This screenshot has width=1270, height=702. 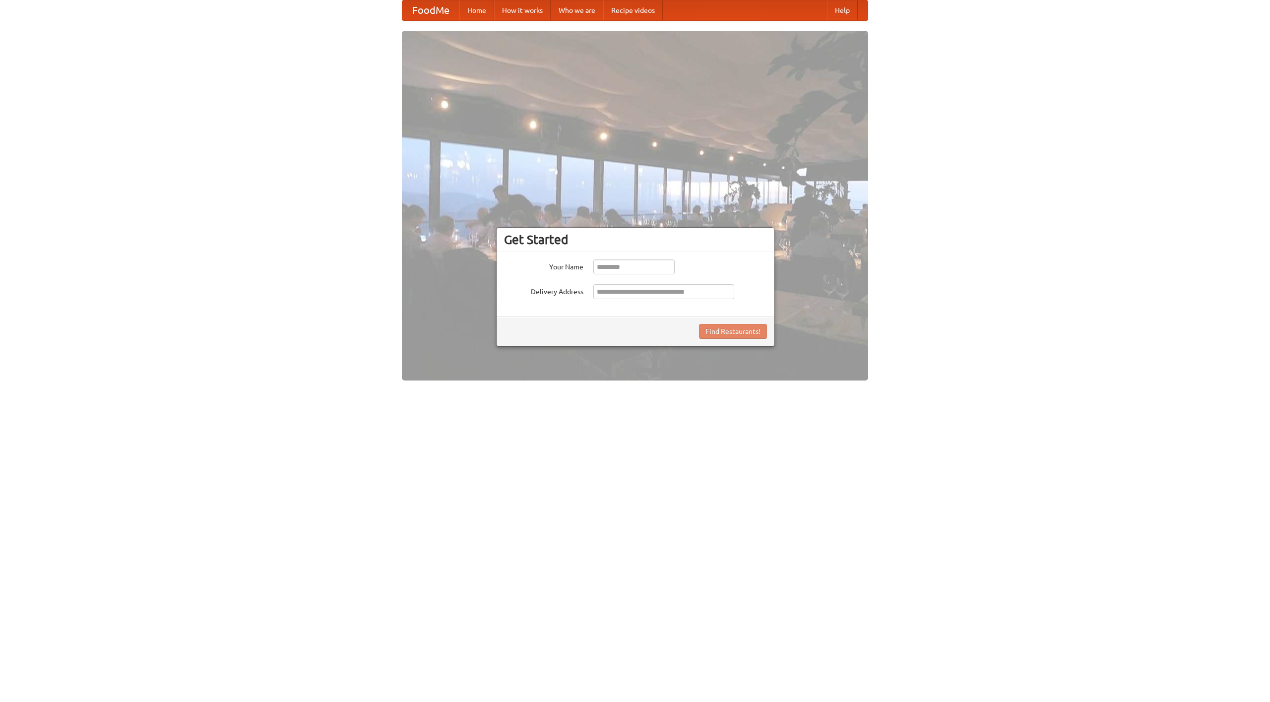 I want to click on a: Who we are, so click(x=577, y=10).